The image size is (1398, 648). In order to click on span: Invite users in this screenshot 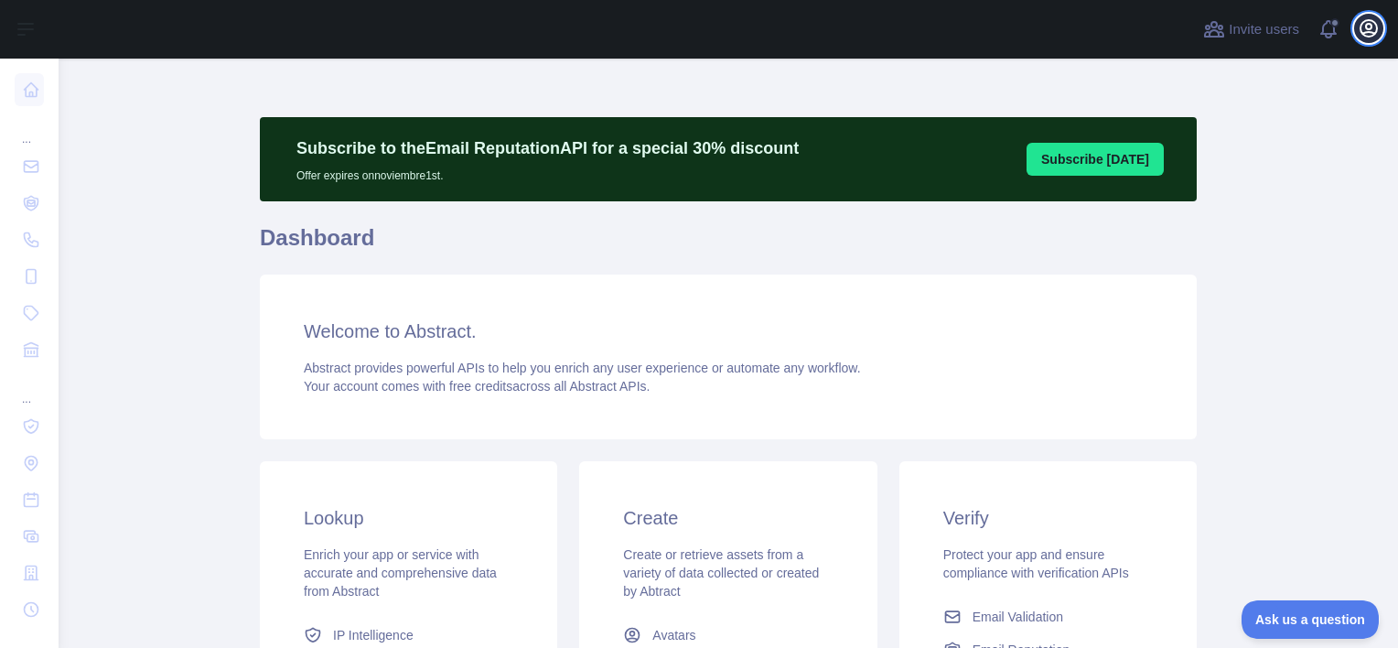, I will do `click(1264, 29)`.